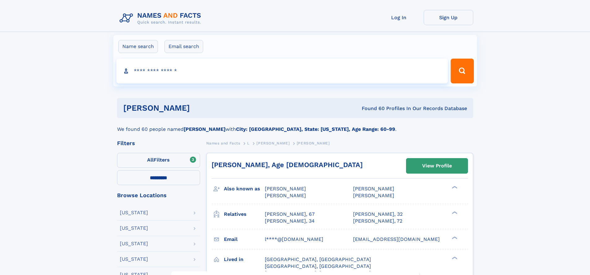 The width and height of the screenshot is (590, 275). Describe the element at coordinates (295, 125) in the screenshot. I see `div: We found 60 people named with .` at that location.